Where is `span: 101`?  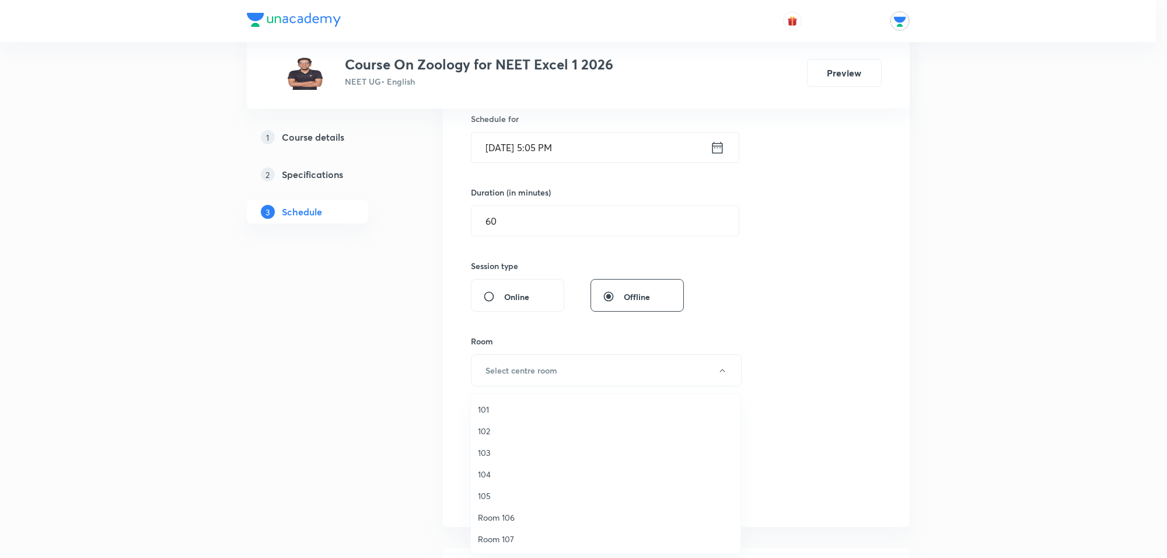 span: 101 is located at coordinates (606, 409).